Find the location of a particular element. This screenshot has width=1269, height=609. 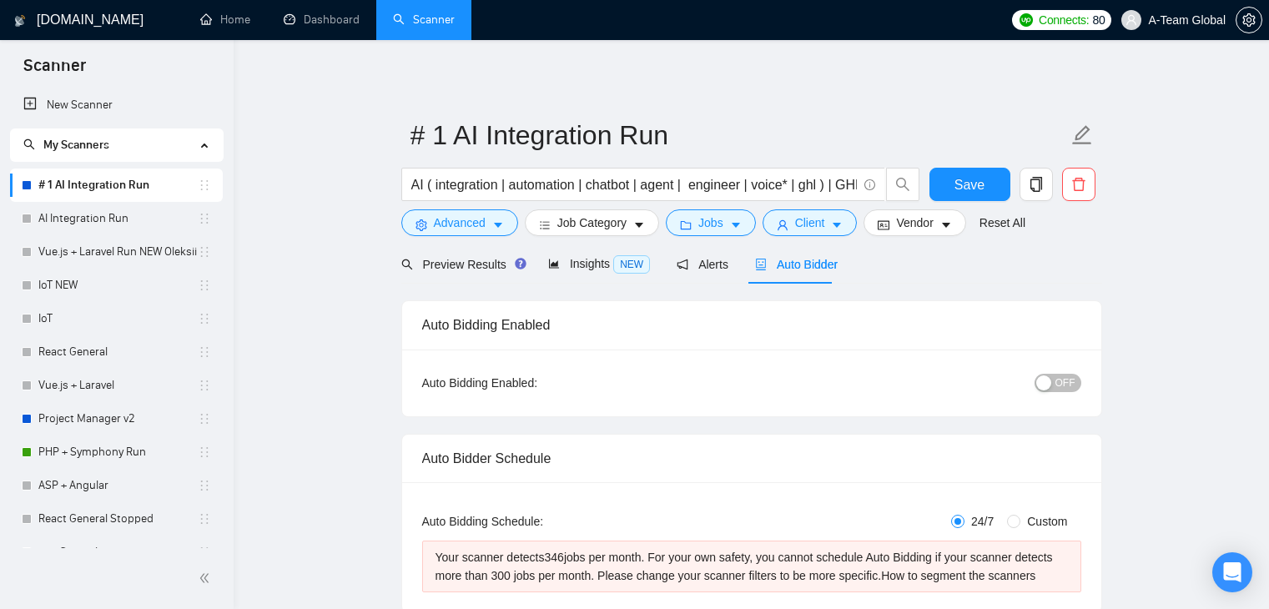

li: Project Manager v2 is located at coordinates (116, 419).